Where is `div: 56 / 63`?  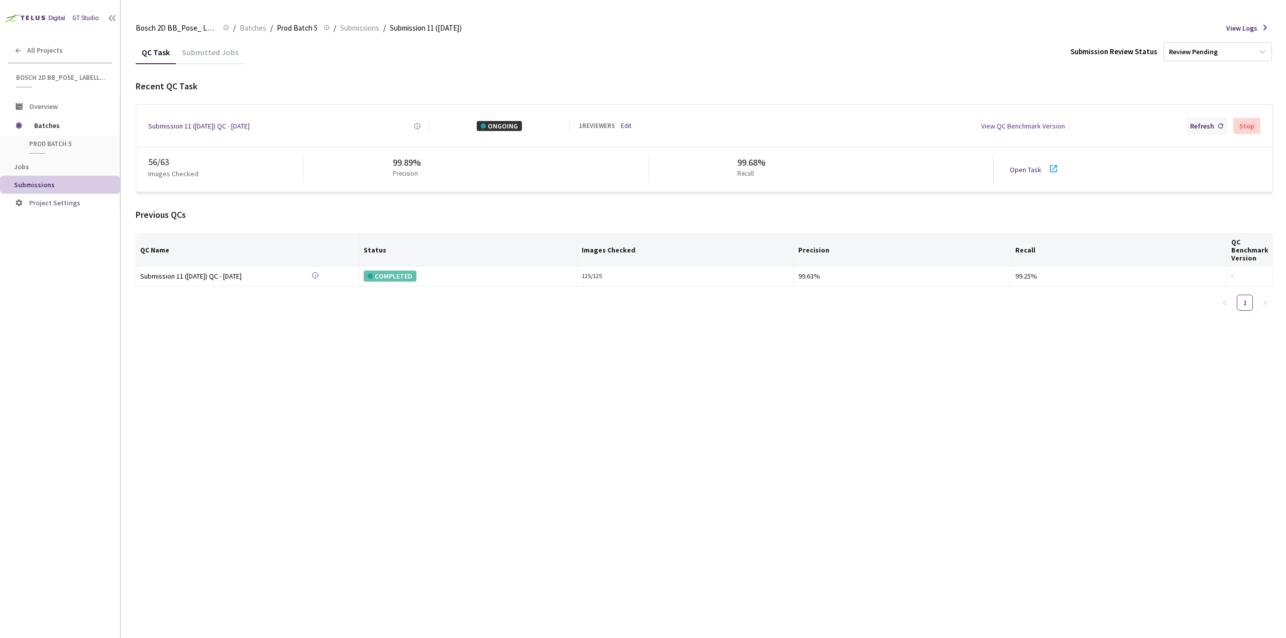
div: 56 / 63 is located at coordinates (225, 162).